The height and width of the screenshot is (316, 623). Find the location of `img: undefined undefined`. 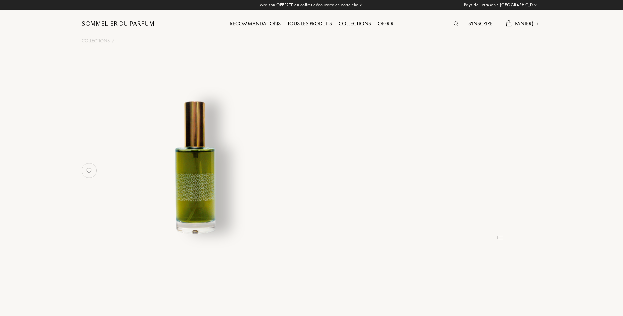

img: undefined undefined is located at coordinates (196, 167).